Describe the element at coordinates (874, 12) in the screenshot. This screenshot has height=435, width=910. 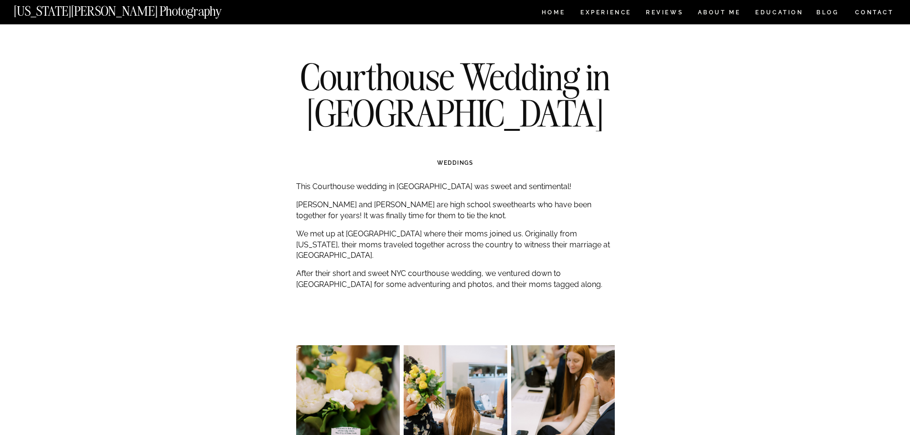
I see `a: CONTACT` at that location.